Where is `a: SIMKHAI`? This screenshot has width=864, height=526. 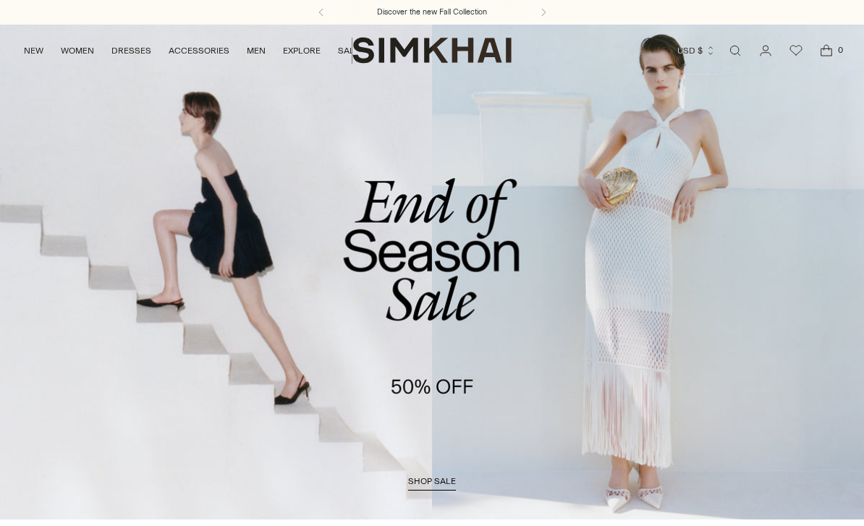 a: SIMKHAI is located at coordinates (432, 50).